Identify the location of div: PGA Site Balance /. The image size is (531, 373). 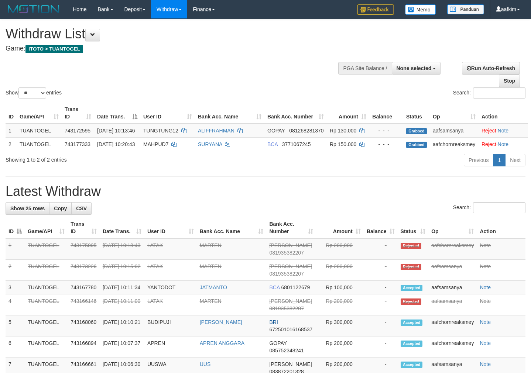
(365, 68).